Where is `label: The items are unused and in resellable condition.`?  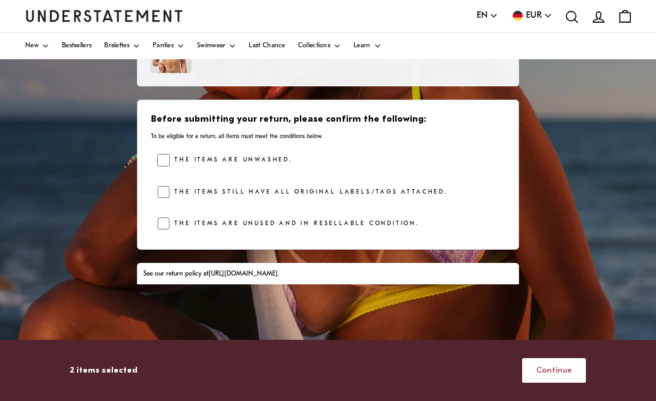 label: The items are unused and in resellable condition. is located at coordinates (294, 224).